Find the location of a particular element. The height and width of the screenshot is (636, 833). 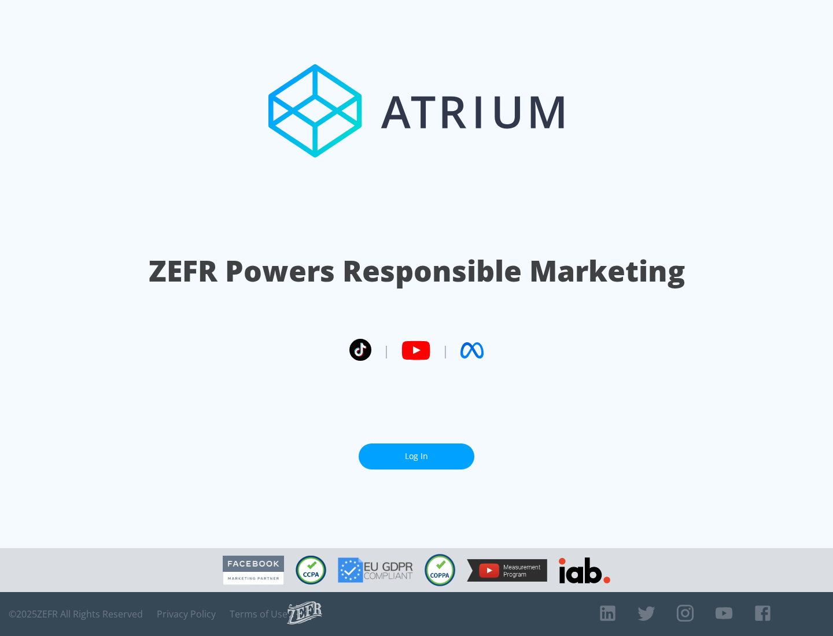

img: COPPA Compliant is located at coordinates (439, 570).